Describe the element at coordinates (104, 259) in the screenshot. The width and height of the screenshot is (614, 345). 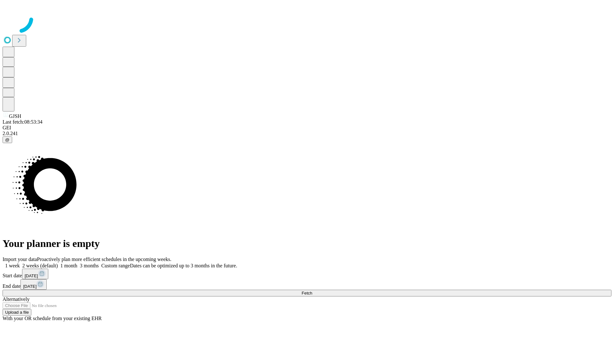
I see `span: Proactively plan more efficient schedules in the upcoming weeks.` at that location.